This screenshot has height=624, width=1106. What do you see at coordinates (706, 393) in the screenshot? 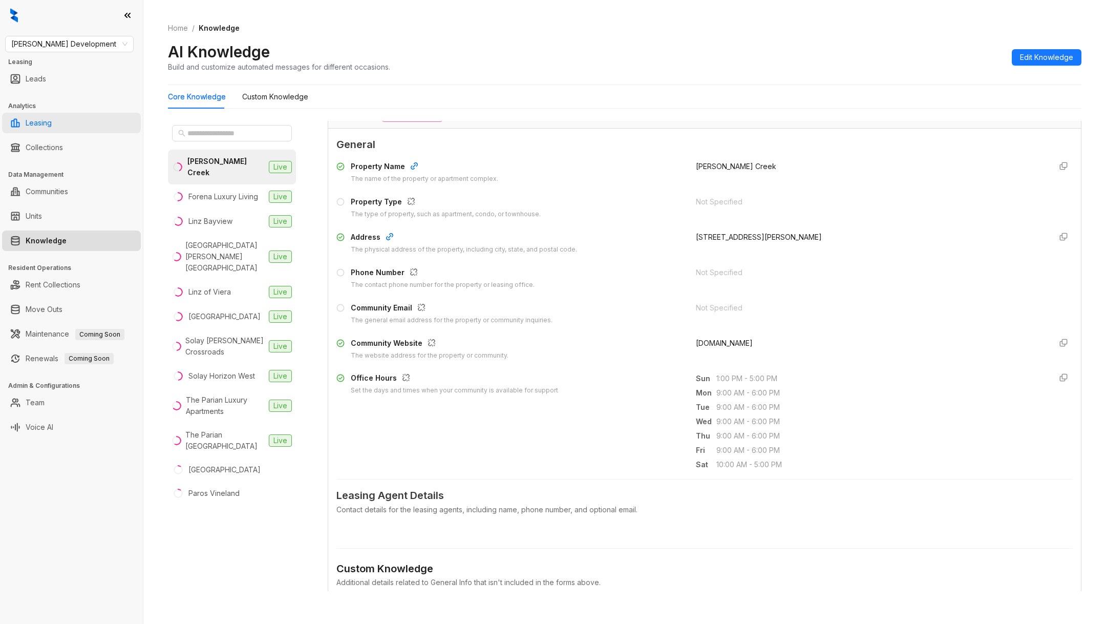
I see `span: Mon` at bounding box center [706, 393].